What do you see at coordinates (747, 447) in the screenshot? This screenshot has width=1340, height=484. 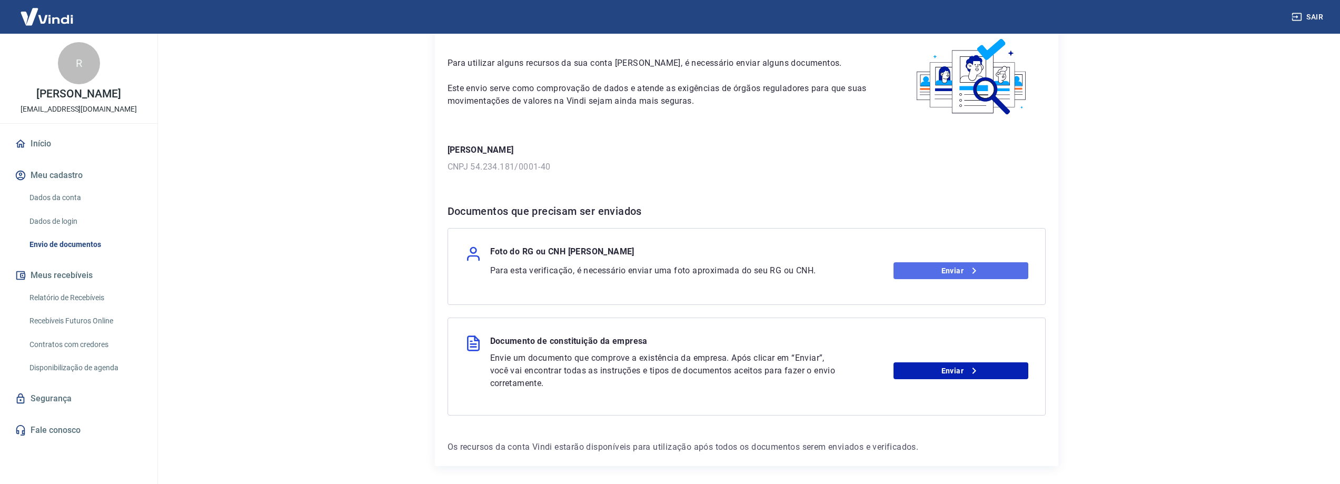 I see `p: Os recursos da conta Vindi estarão disponíveis para utilização após todos os documentos serem env...` at bounding box center [747, 447].